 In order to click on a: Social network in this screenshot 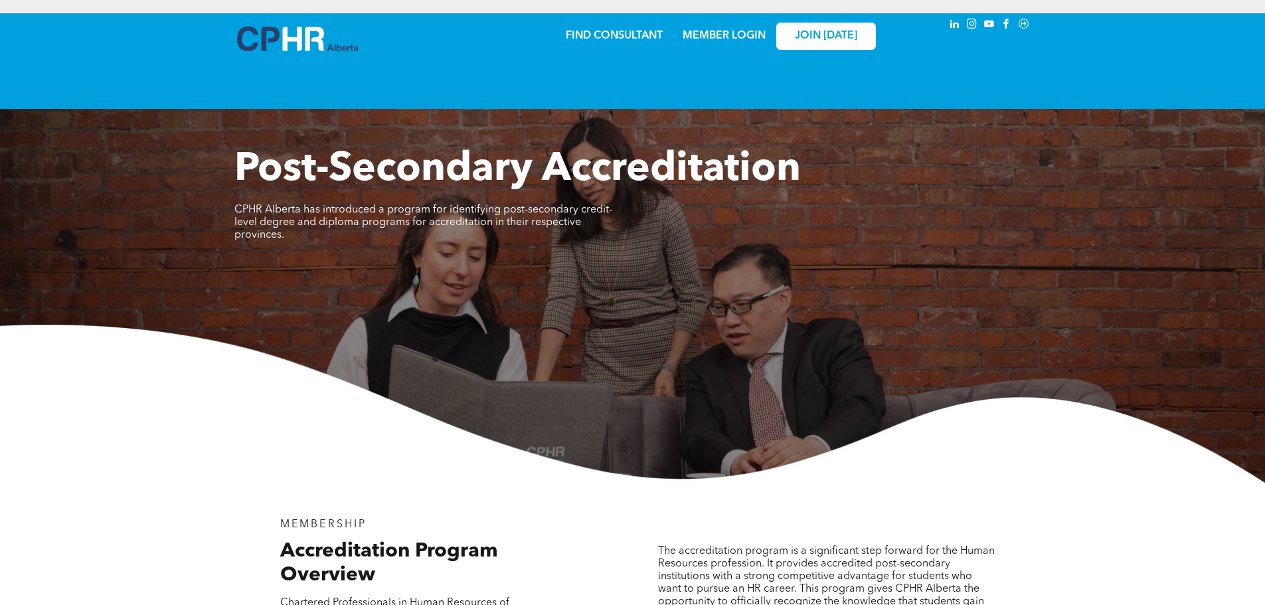, I will do `click(1024, 25)`.